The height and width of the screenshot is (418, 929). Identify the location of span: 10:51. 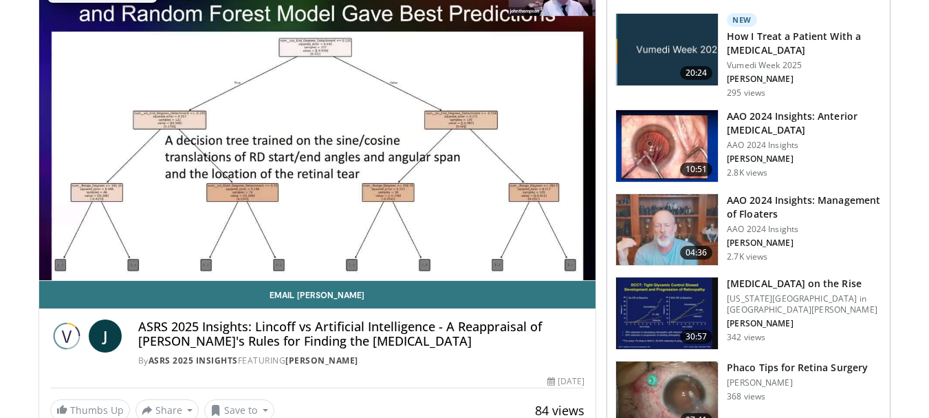
(697, 169).